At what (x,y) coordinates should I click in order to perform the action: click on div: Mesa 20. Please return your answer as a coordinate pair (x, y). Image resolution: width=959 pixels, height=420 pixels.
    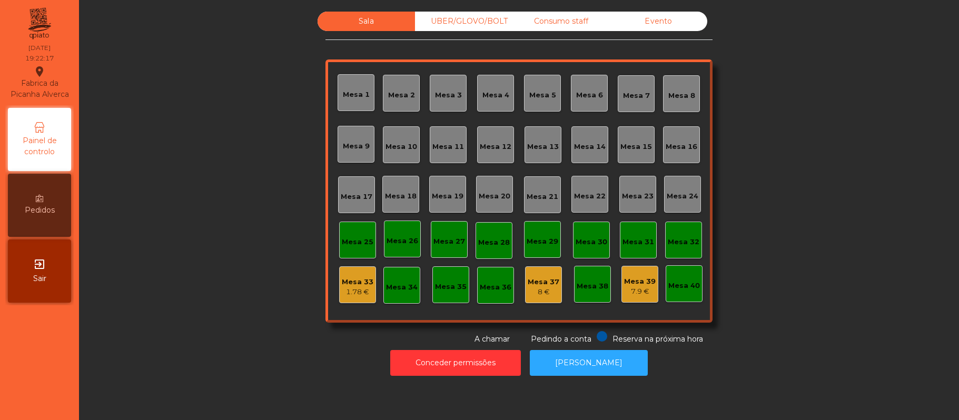
    Looking at the image, I should click on (495, 197).